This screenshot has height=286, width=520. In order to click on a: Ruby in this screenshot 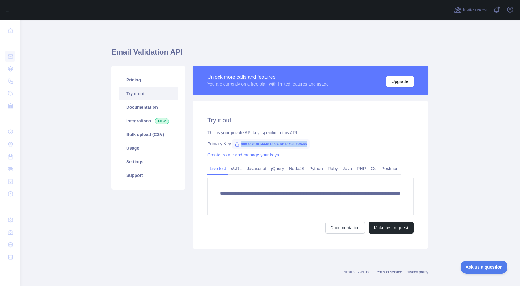, I will do `click(333, 169)`.